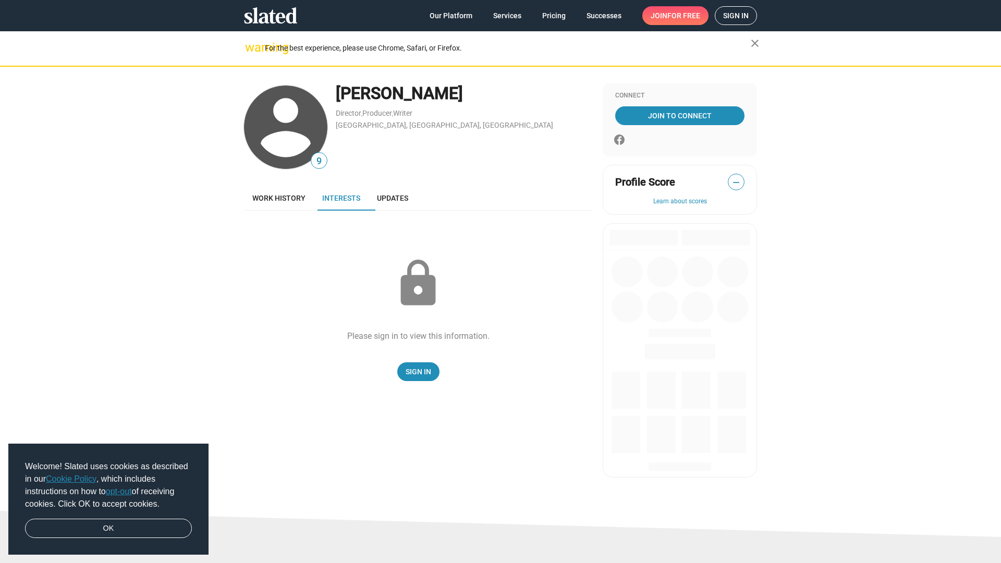 The height and width of the screenshot is (563, 1001). I want to click on a: Our Platform, so click(451, 16).